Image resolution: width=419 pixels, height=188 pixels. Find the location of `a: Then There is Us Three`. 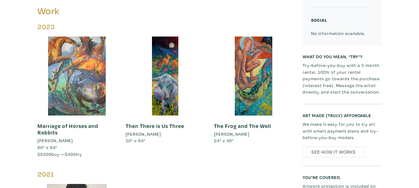

a: Then There is Us Three is located at coordinates (155, 126).